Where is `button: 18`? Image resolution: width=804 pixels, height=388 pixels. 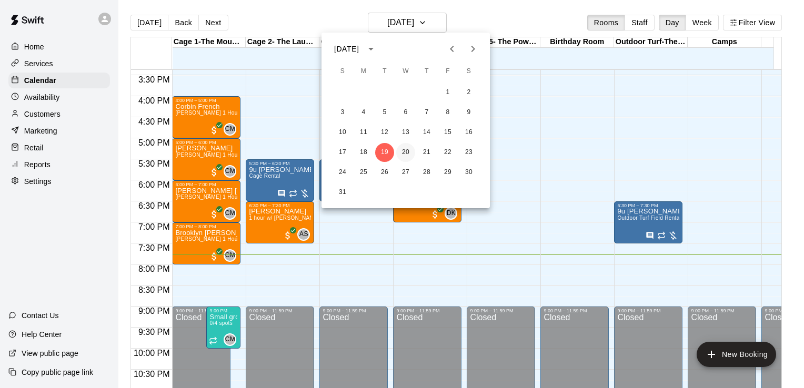
button: 18 is located at coordinates (364, 153).